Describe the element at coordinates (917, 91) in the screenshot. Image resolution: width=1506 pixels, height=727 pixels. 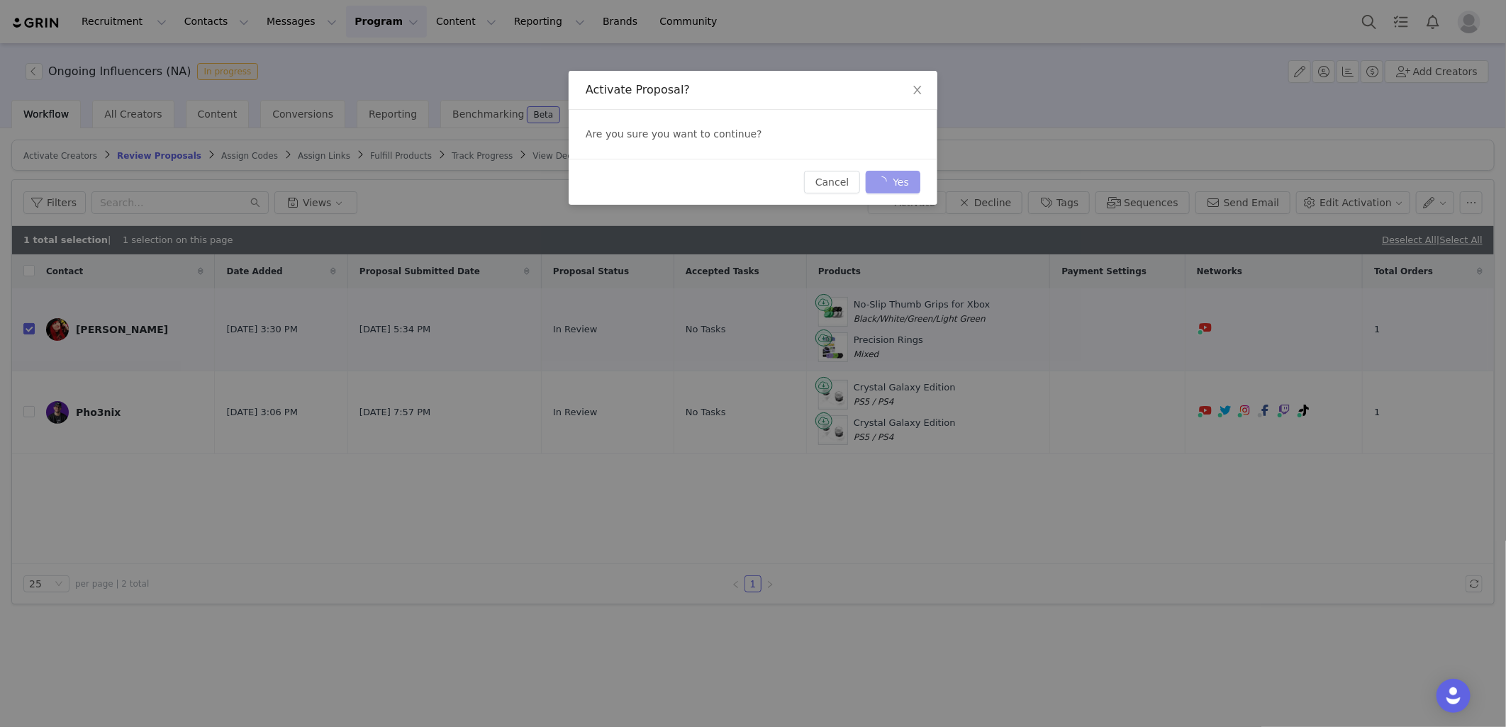
I see `button: Close` at that location.